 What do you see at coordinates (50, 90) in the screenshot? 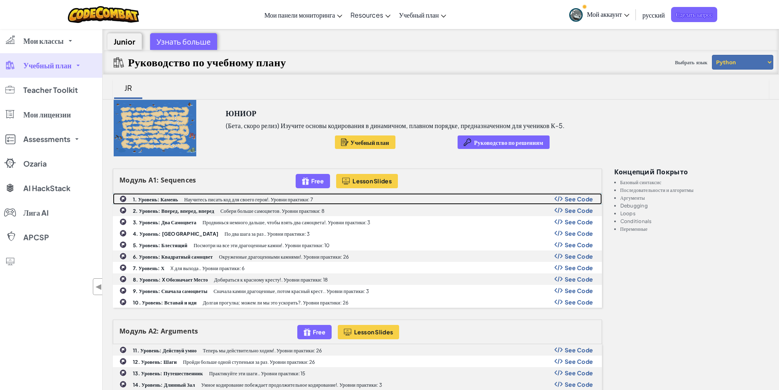
I see `span: Teacher Toolkit` at bounding box center [50, 90].